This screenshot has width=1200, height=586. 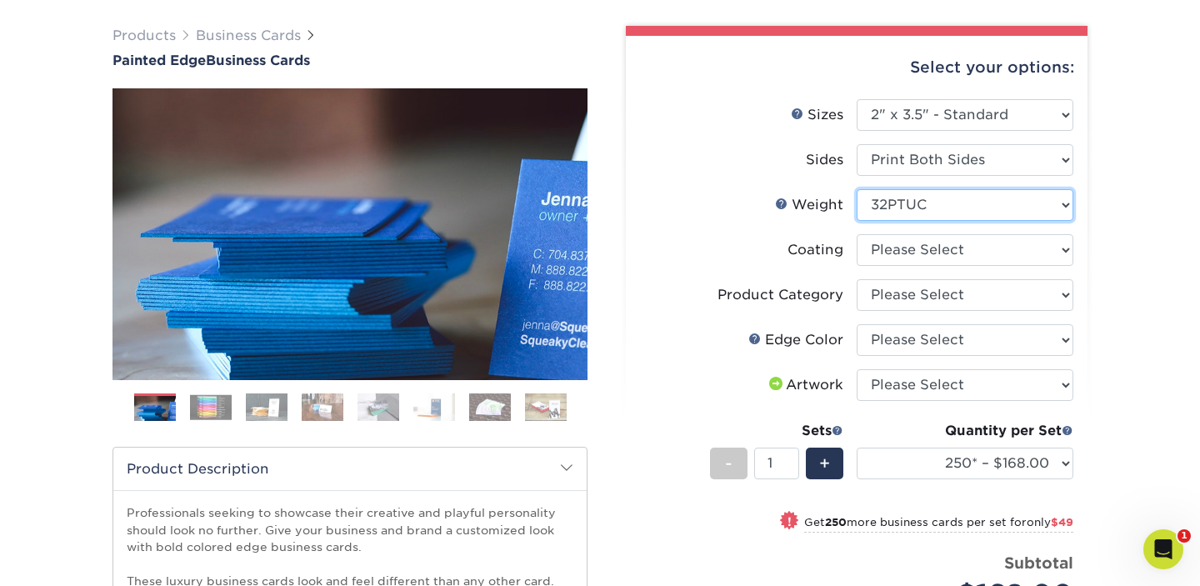 I want to click on span: 1, so click(x=1184, y=536).